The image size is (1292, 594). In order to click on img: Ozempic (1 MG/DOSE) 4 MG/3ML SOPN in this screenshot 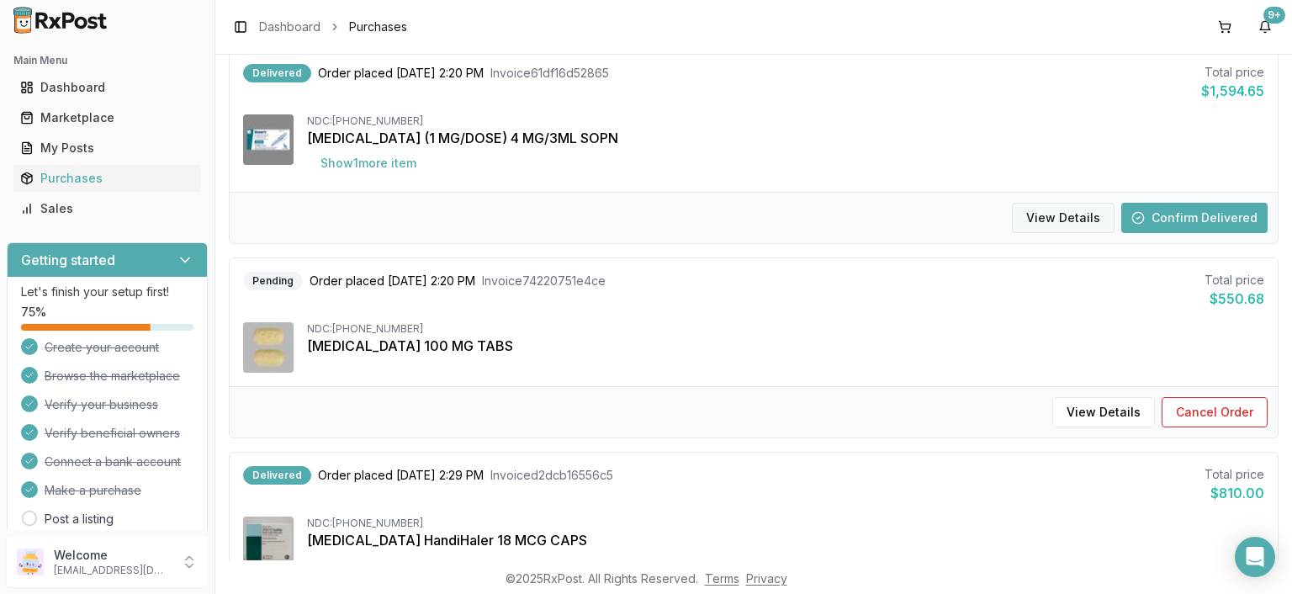, I will do `click(268, 140)`.